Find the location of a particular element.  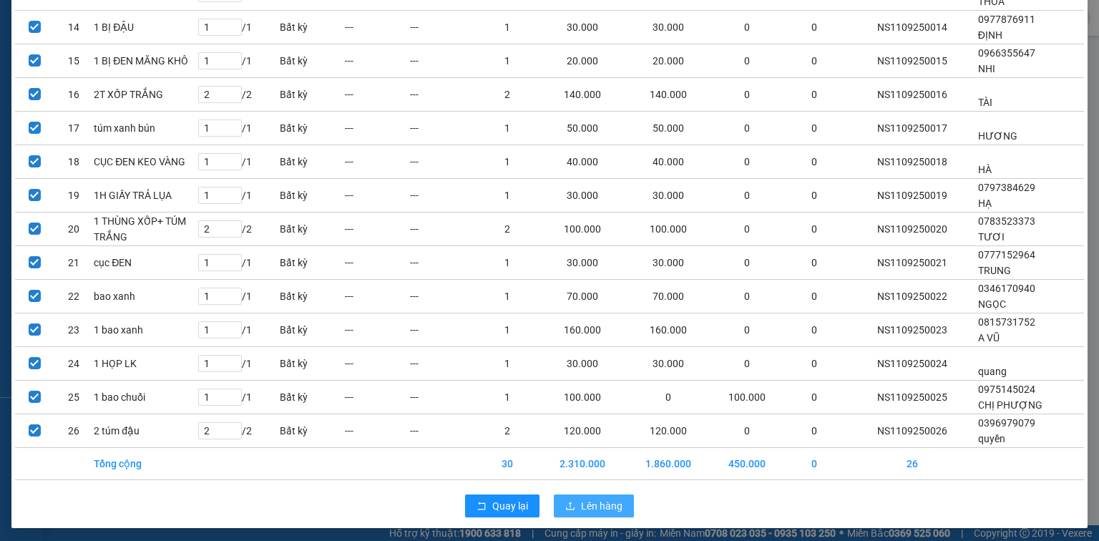

button: uploadLên hàng is located at coordinates (594, 506).